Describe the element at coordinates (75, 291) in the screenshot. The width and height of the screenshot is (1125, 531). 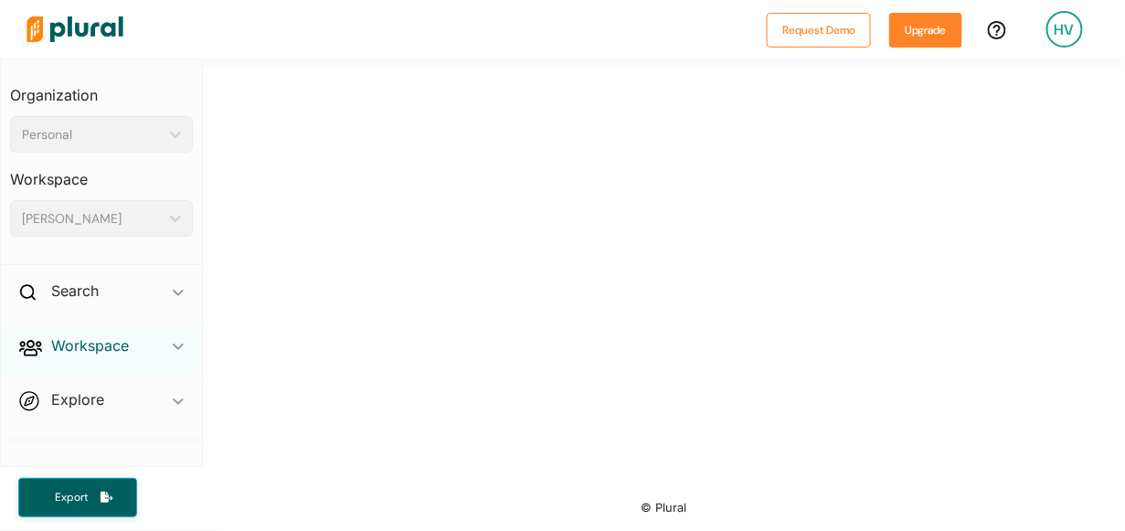
I see `h2: Search` at that location.